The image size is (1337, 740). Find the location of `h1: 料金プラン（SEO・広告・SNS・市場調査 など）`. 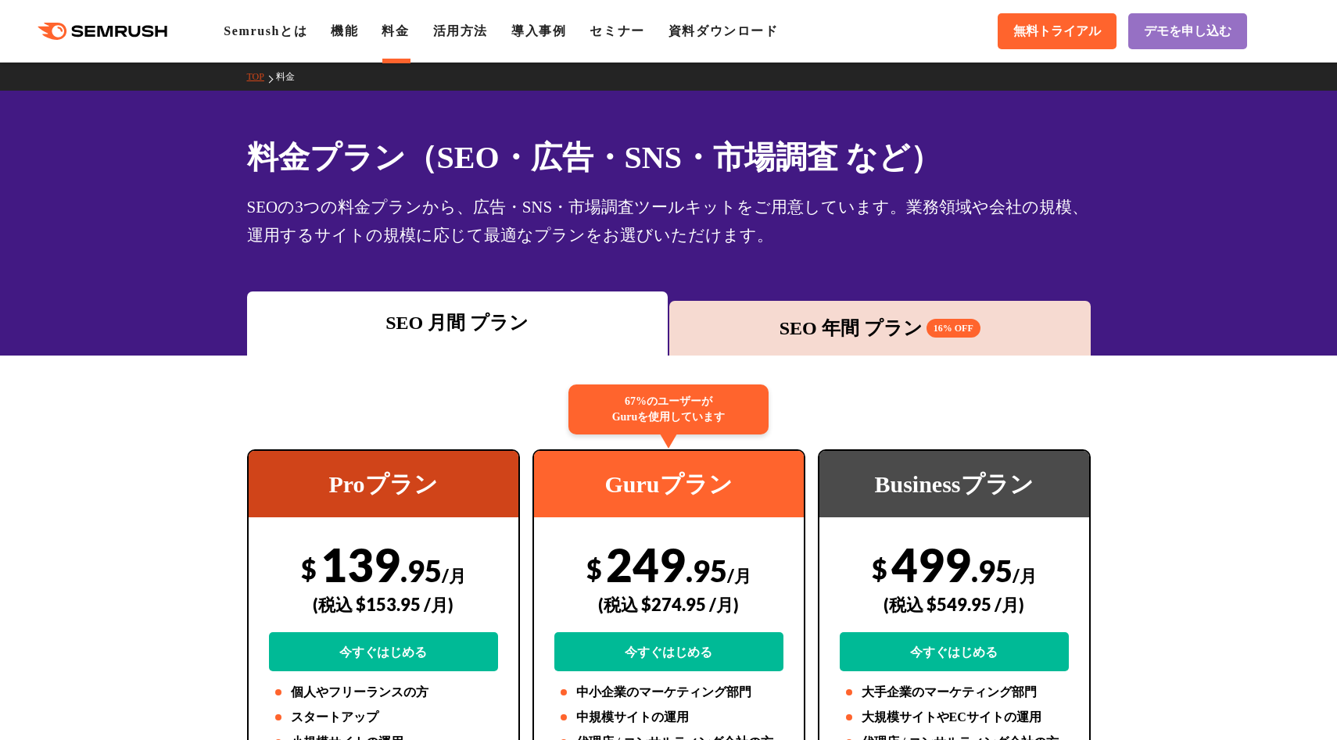

h1: 料金プラン（SEO・広告・SNS・市場調査 など） is located at coordinates (668, 157).